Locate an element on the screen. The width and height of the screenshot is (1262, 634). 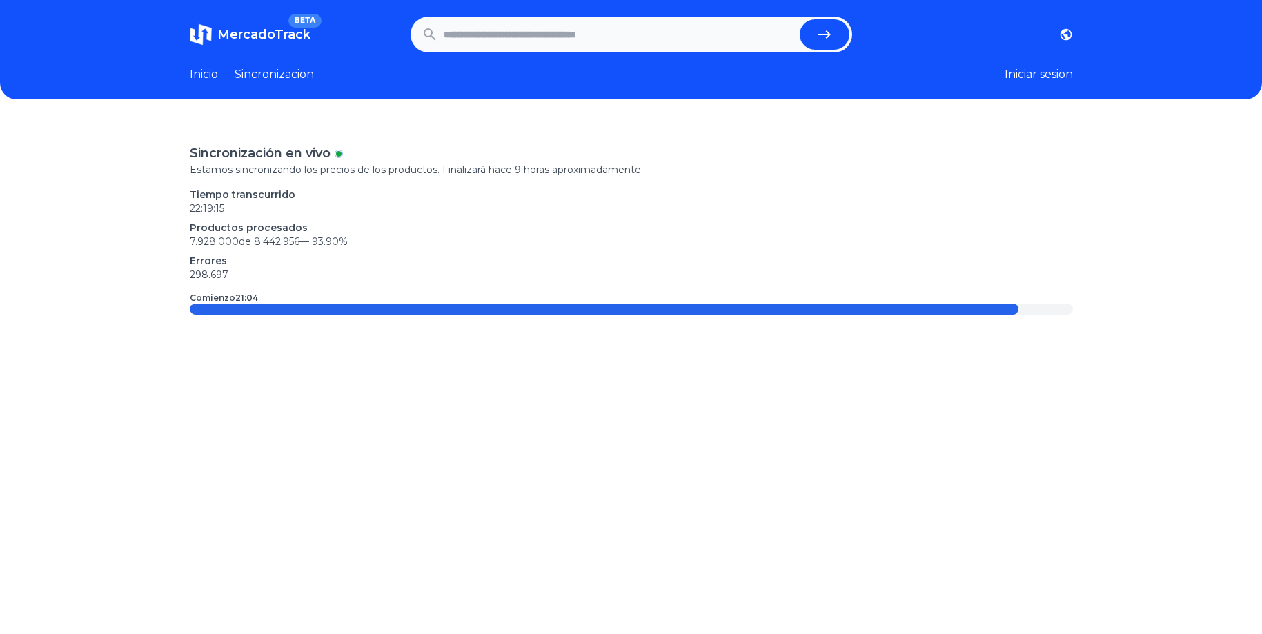
span: MercadoTrack is located at coordinates (264, 34).